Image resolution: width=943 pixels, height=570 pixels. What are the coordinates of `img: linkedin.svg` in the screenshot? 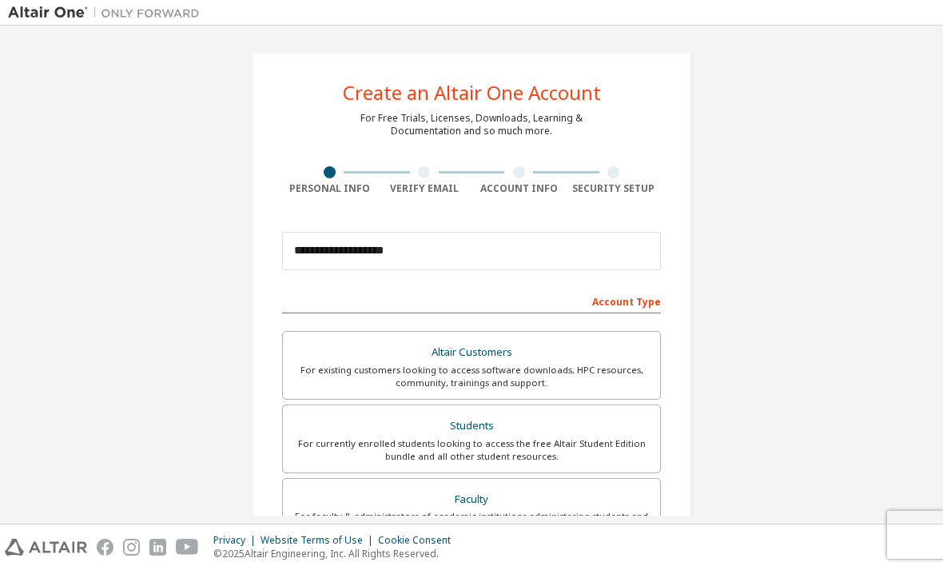 It's located at (157, 546).